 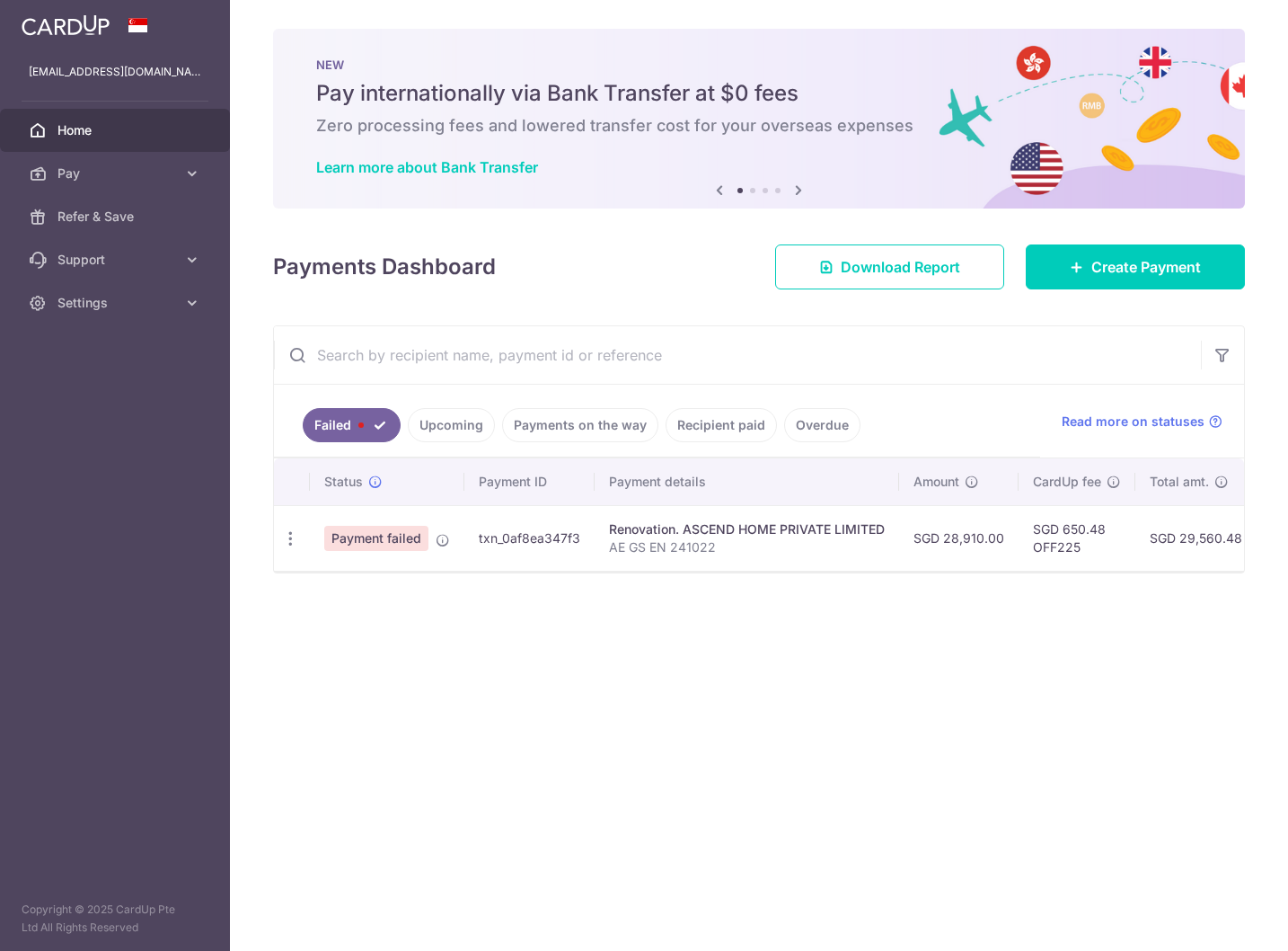 I want to click on a: Download Report, so click(x=889, y=267).